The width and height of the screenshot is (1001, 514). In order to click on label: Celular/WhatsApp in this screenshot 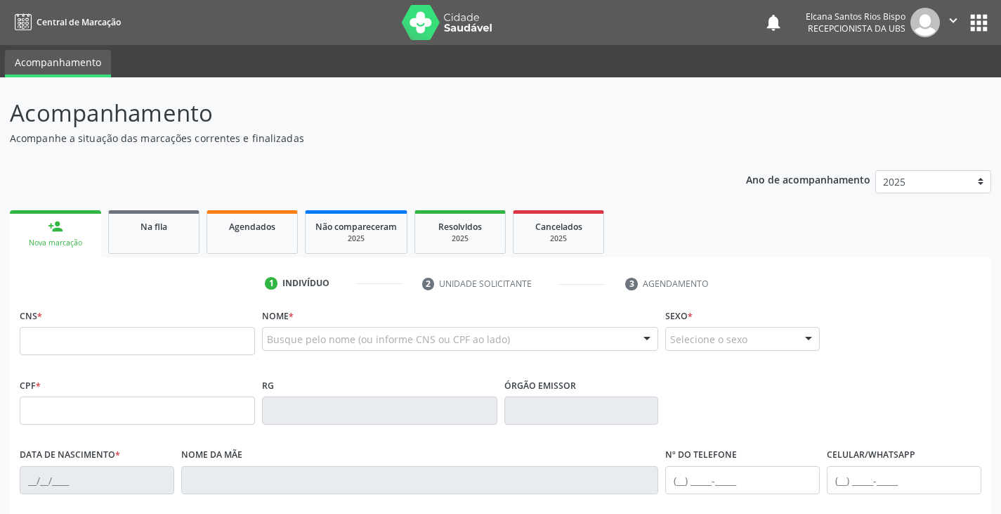, I will do `click(871, 455)`.